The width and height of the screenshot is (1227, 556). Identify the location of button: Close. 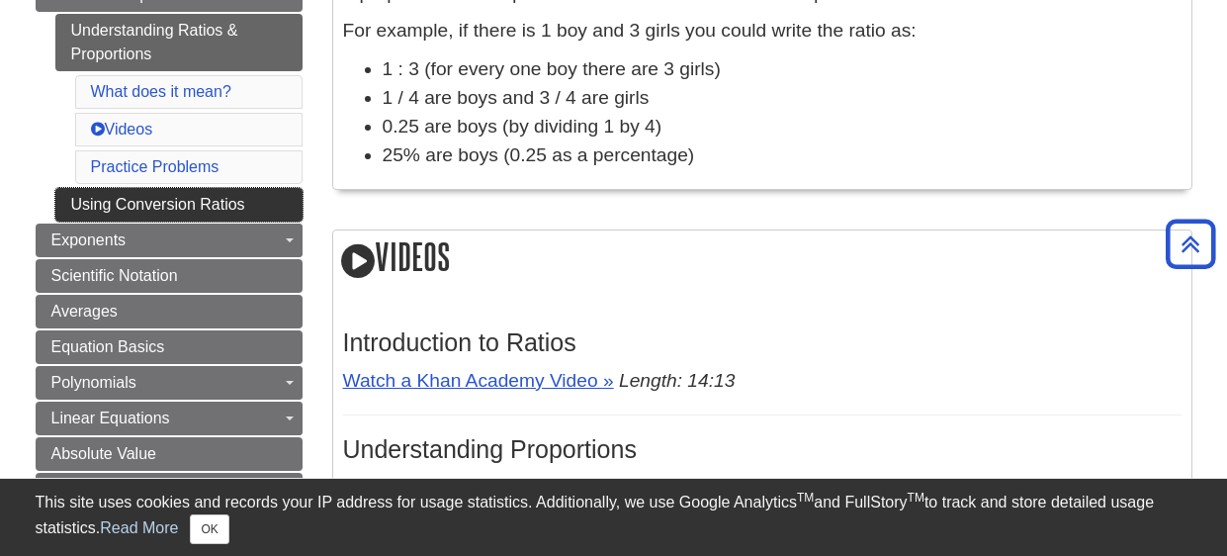
(209, 529).